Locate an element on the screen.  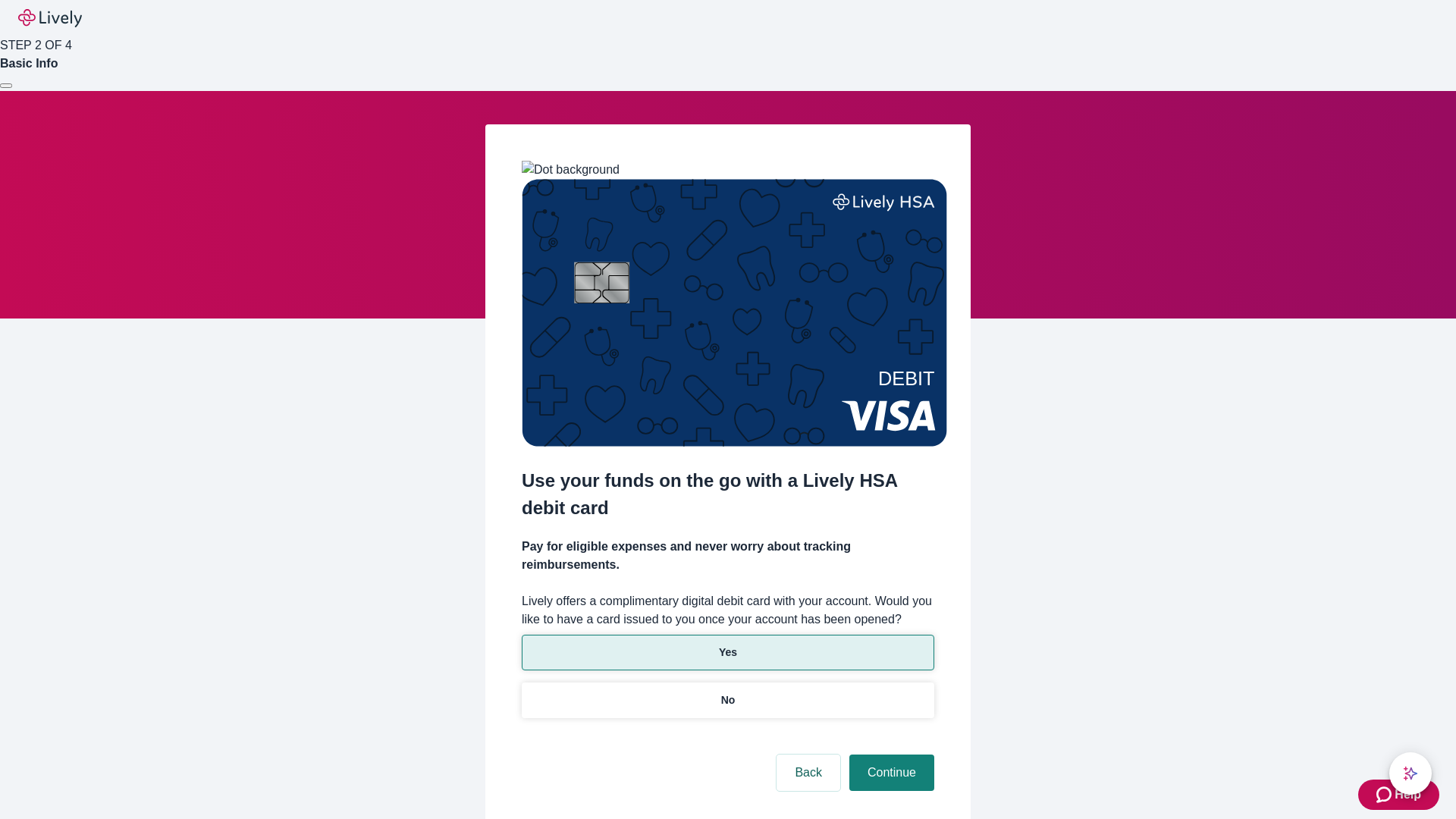
img: Dot background is located at coordinates (570, 170).